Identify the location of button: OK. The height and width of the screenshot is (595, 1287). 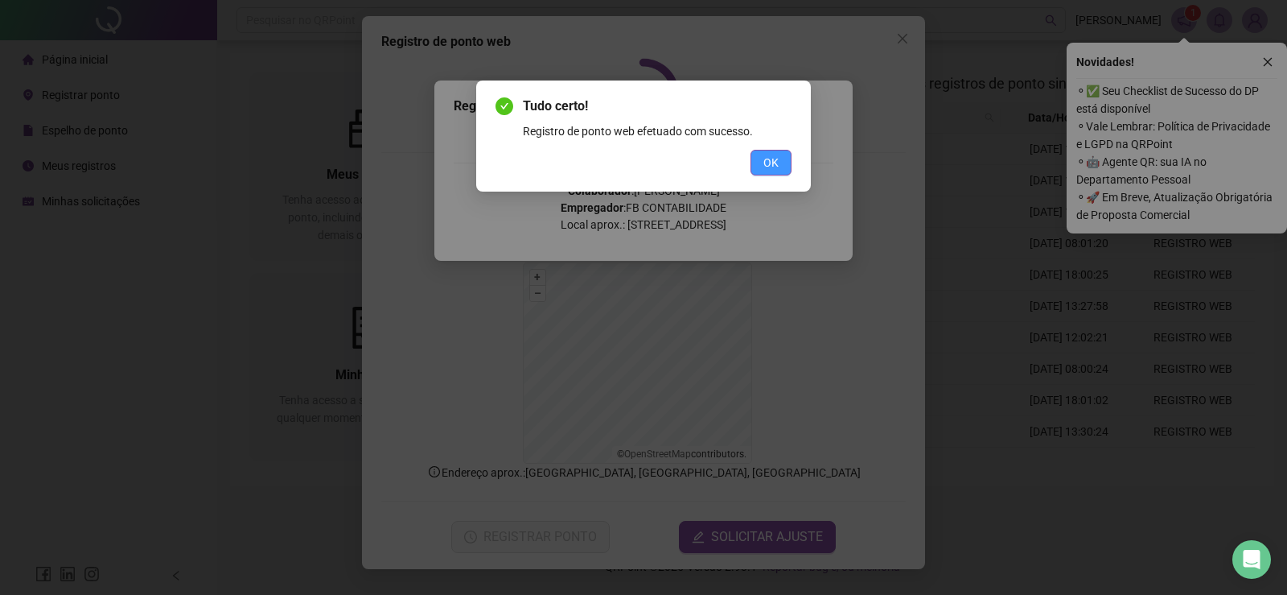
(771, 163).